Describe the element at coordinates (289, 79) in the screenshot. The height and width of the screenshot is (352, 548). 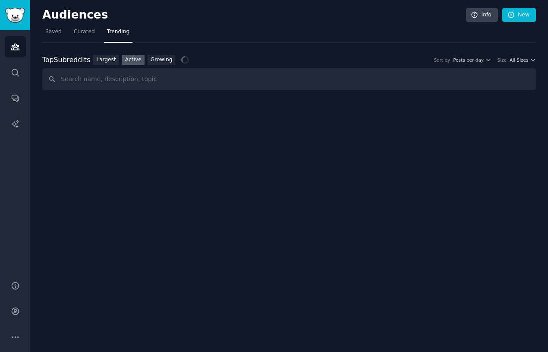
I see `input: Search name, description, topic` at that location.